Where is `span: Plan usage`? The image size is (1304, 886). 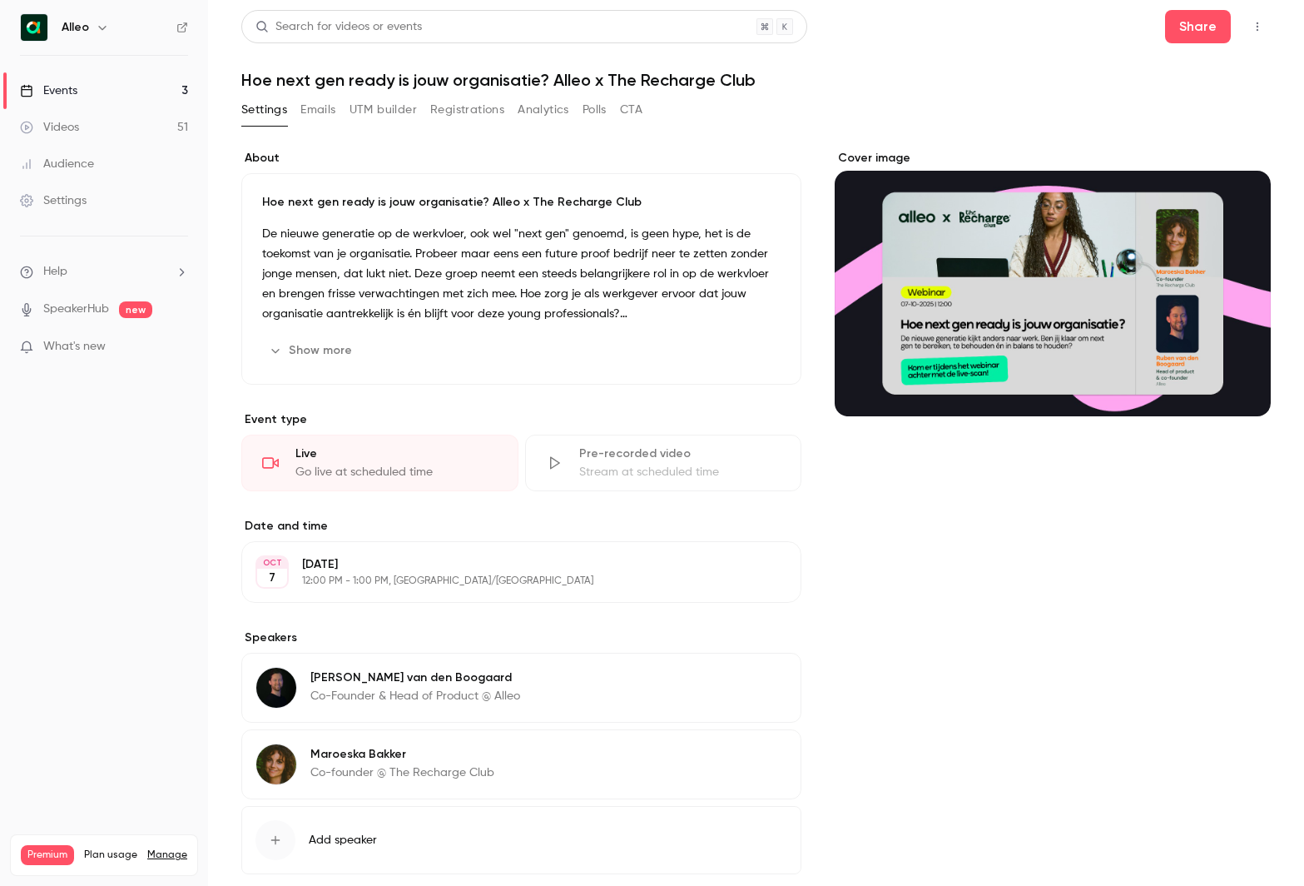
span: Plan usage is located at coordinates (111, 855).